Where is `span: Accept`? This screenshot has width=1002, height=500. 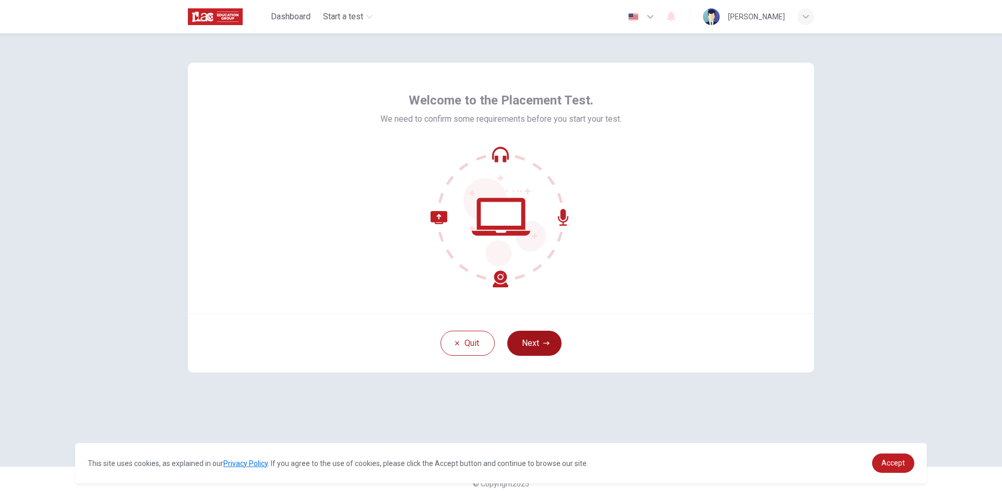 span: Accept is located at coordinates (893, 462).